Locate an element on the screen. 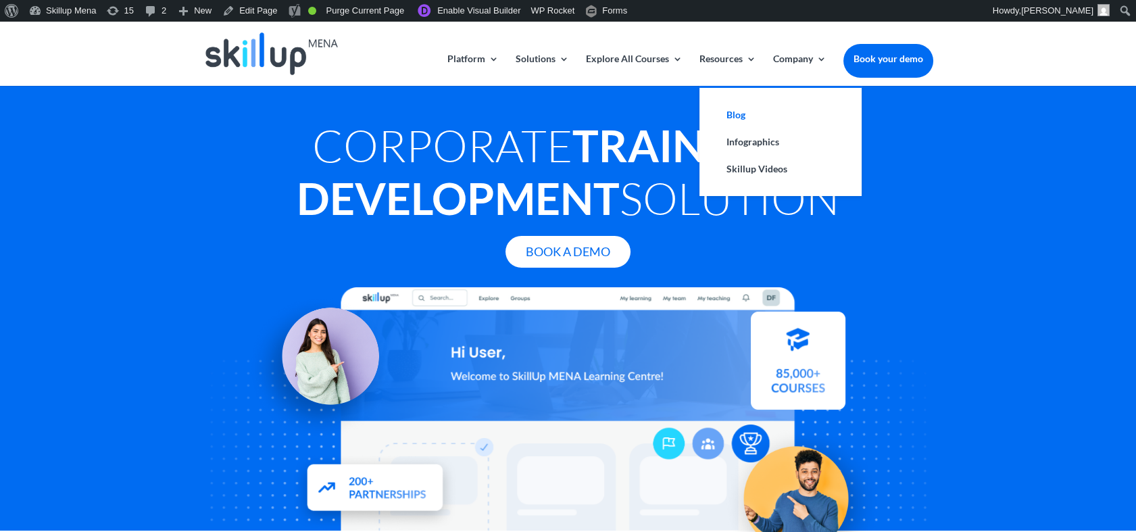 The width and height of the screenshot is (1136, 532). a: Book your demo is located at coordinates (888, 59).